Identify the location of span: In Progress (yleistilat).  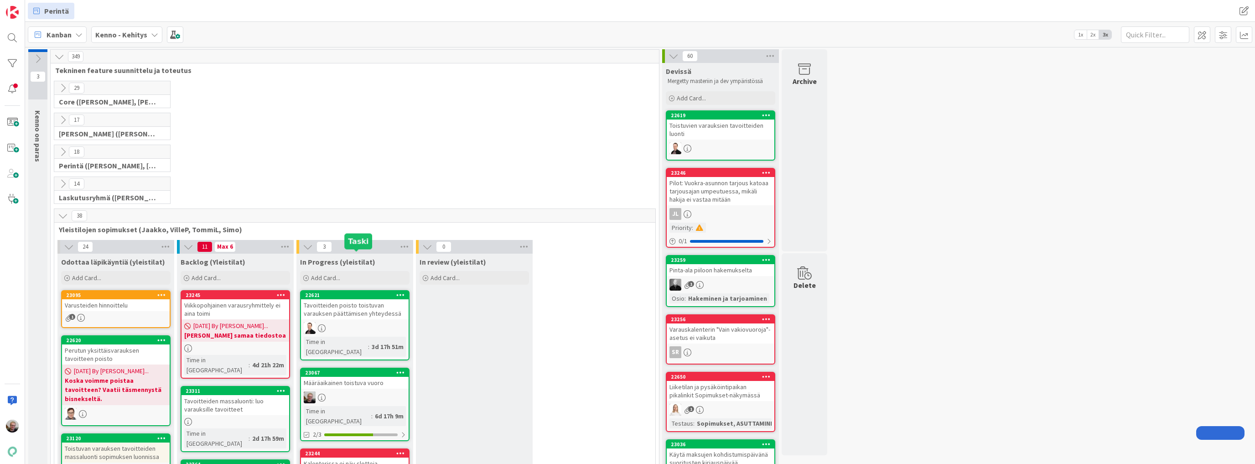
(338, 262).